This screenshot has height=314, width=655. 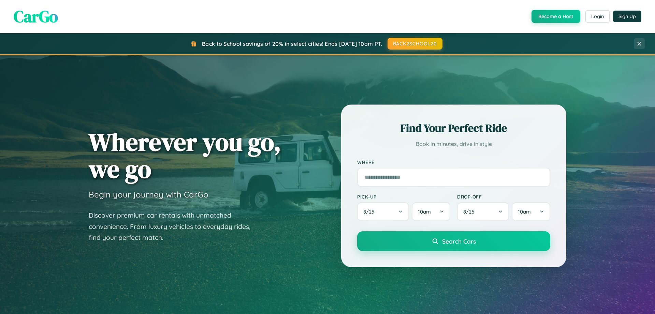 What do you see at coordinates (454, 241) in the screenshot?
I see `button: Search Cars` at bounding box center [454, 241].